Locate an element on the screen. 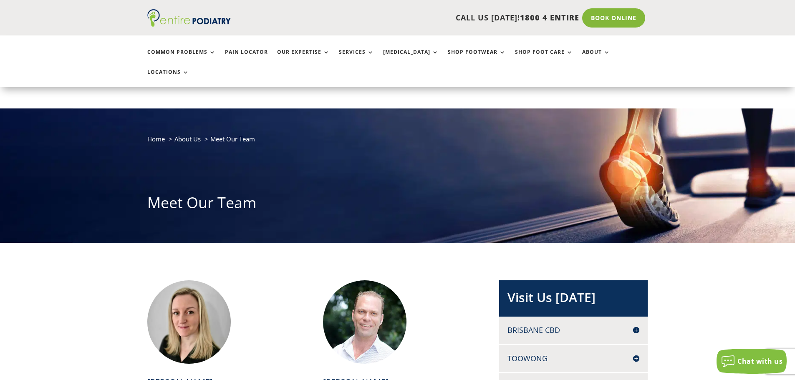 The width and height of the screenshot is (795, 380). nav: breadcrumb is located at coordinates (398, 142).